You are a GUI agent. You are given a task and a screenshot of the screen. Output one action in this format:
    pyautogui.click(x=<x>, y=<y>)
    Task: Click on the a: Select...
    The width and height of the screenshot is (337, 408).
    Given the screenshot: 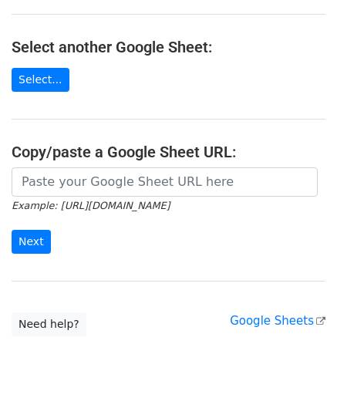 What is the action you would take?
    pyautogui.click(x=40, y=79)
    